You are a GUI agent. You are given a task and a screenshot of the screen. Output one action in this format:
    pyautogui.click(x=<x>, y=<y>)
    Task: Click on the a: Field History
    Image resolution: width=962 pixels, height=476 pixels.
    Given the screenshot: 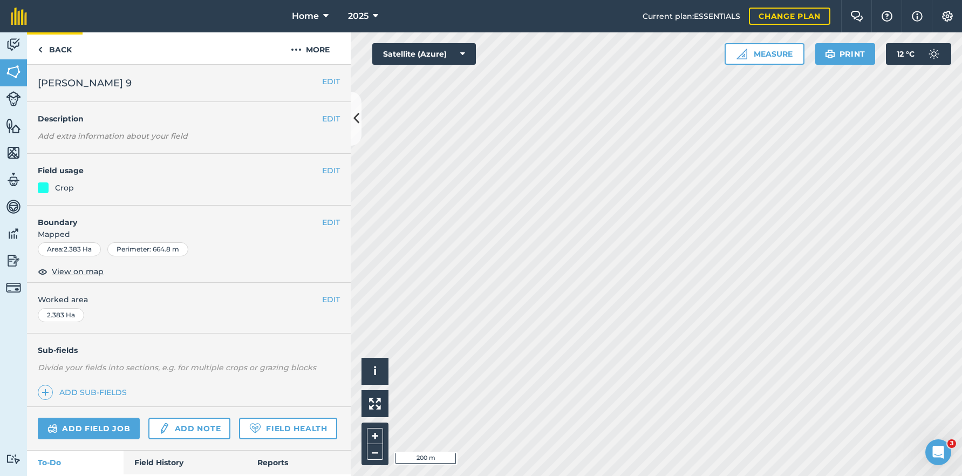 What is the action you would take?
    pyautogui.click(x=184, y=462)
    